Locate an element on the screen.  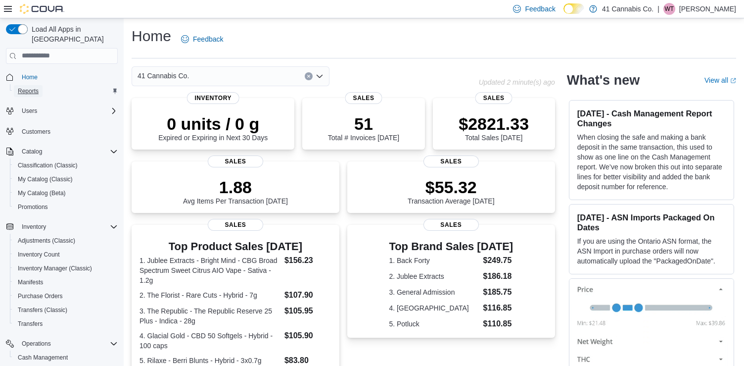
dt: 1. Back Forty is located at coordinates (434, 260).